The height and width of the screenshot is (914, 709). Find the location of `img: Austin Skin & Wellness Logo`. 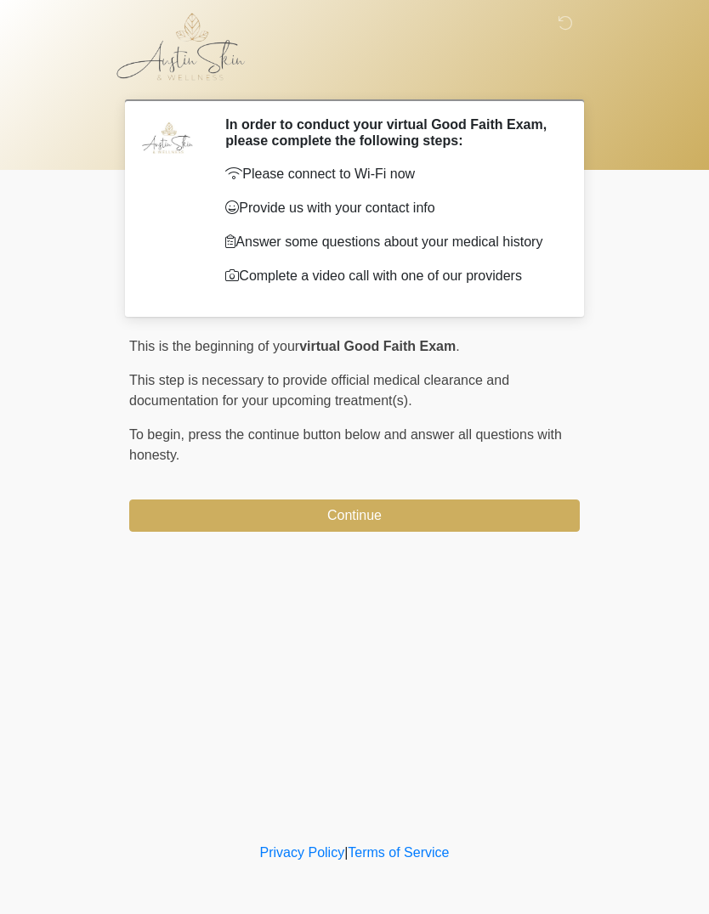

img: Austin Skin & Wellness Logo is located at coordinates (187, 47).